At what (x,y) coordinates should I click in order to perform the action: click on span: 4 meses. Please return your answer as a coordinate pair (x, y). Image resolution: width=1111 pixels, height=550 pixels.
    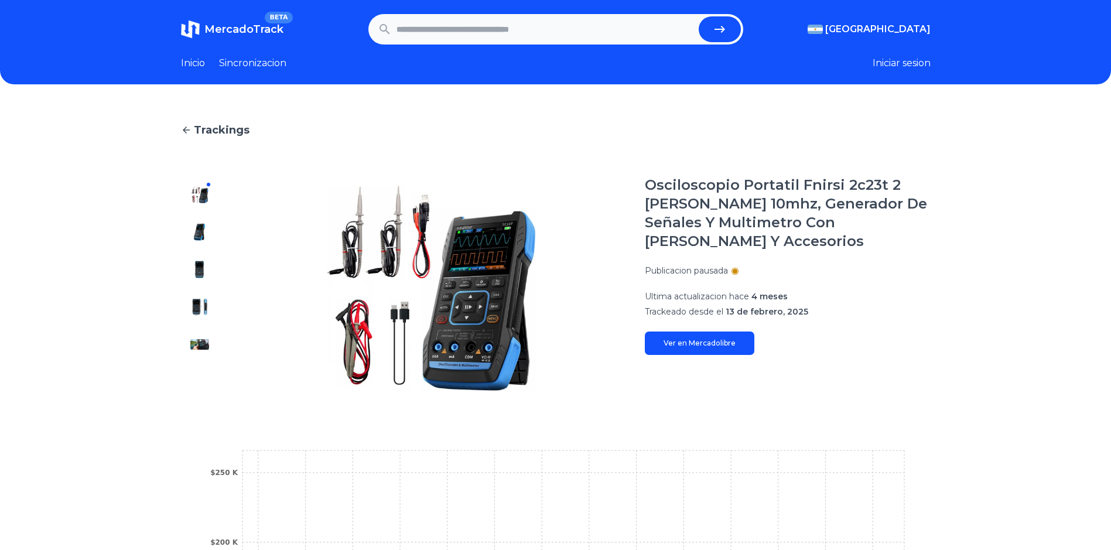
    Looking at the image, I should click on (769, 296).